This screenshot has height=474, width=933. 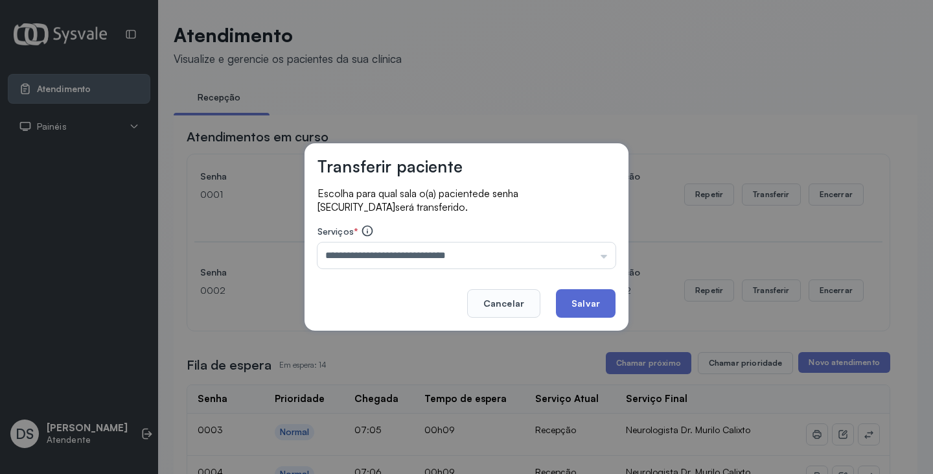 I want to click on button: Cancelar, so click(x=504, y=303).